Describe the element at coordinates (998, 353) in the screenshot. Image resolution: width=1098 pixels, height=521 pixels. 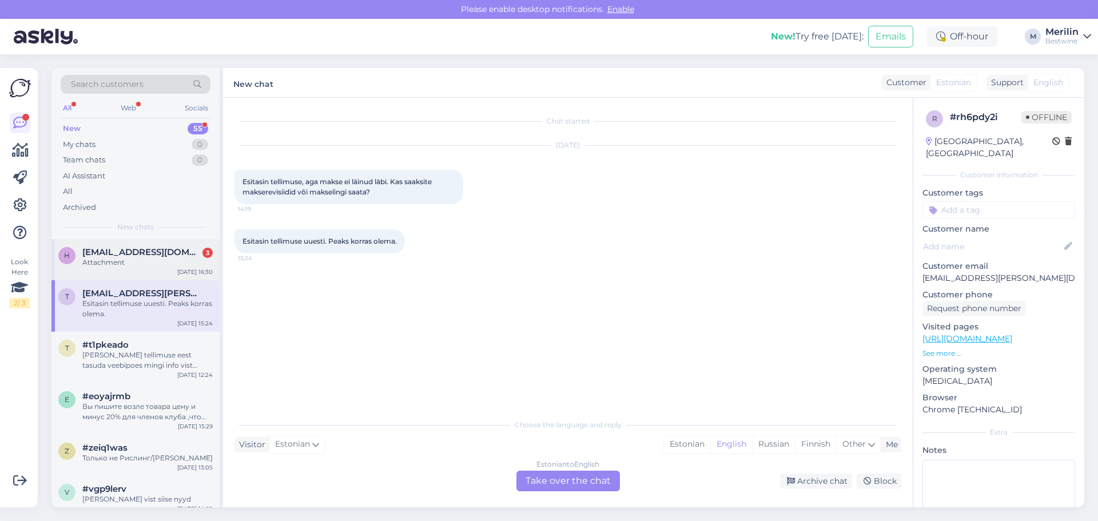
I see `p: See more ...` at that location.